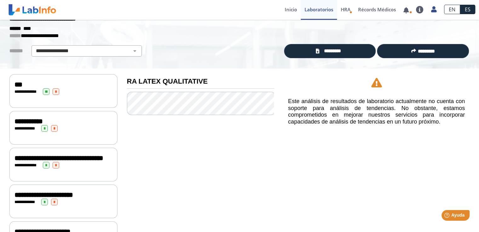  I want to click on a: EN, so click(452, 9).